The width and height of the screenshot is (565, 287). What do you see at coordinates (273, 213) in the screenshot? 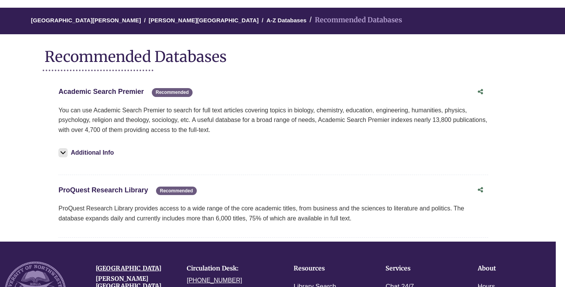
I see `p: ProQuest Research Library provides access to a wide range of the core academic titles, from busin...` at bounding box center [273, 213].